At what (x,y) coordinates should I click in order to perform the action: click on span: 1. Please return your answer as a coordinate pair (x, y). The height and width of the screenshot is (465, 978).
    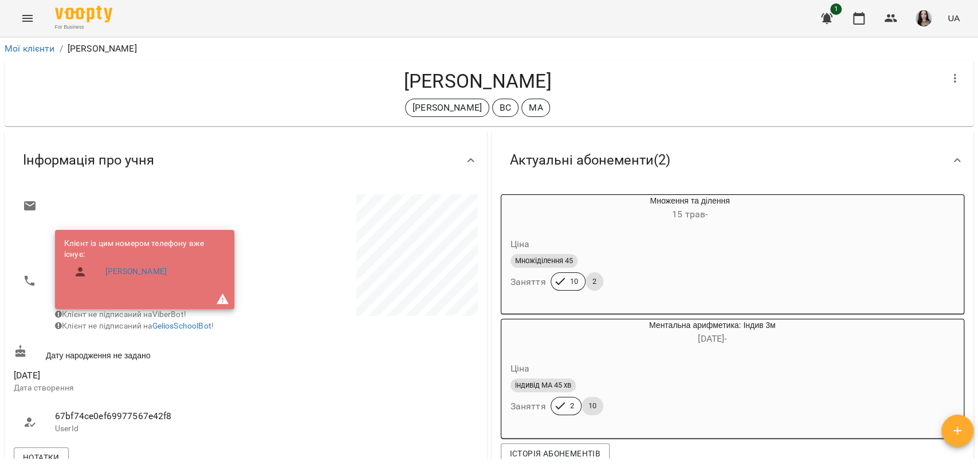
    Looking at the image, I should click on (836, 9).